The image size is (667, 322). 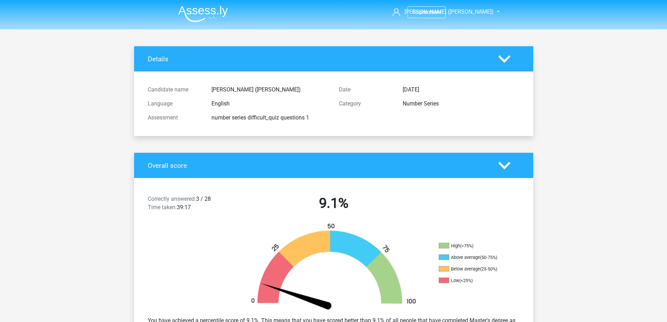 What do you see at coordinates (317, 59) in the screenshot?
I see `h4: Details` at bounding box center [317, 59].